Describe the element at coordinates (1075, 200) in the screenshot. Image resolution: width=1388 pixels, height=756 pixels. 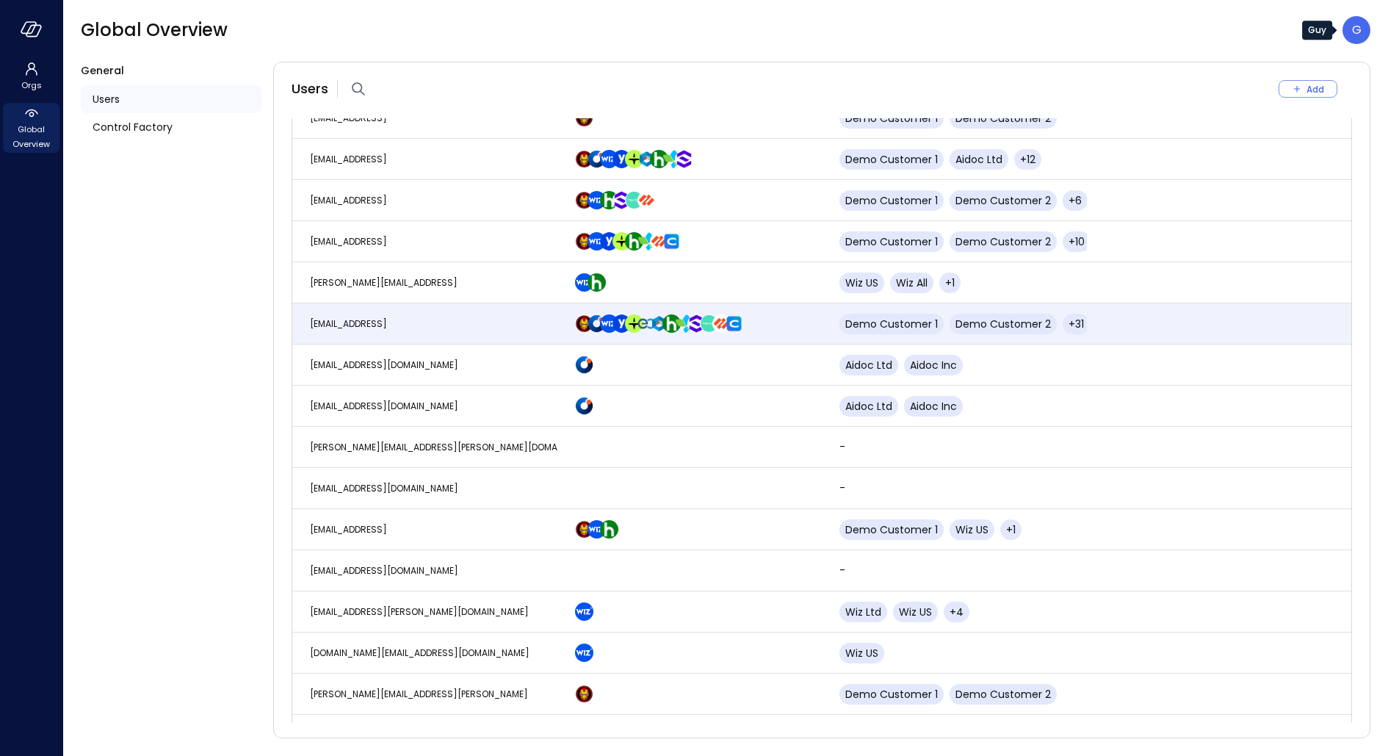
I see `span: +6` at that location.